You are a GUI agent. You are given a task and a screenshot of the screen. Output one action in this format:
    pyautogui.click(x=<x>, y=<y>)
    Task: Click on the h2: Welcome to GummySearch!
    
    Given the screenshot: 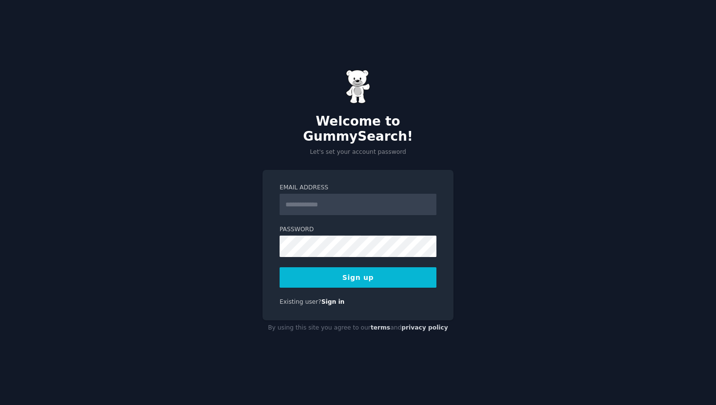 What is the action you would take?
    pyautogui.click(x=358, y=129)
    